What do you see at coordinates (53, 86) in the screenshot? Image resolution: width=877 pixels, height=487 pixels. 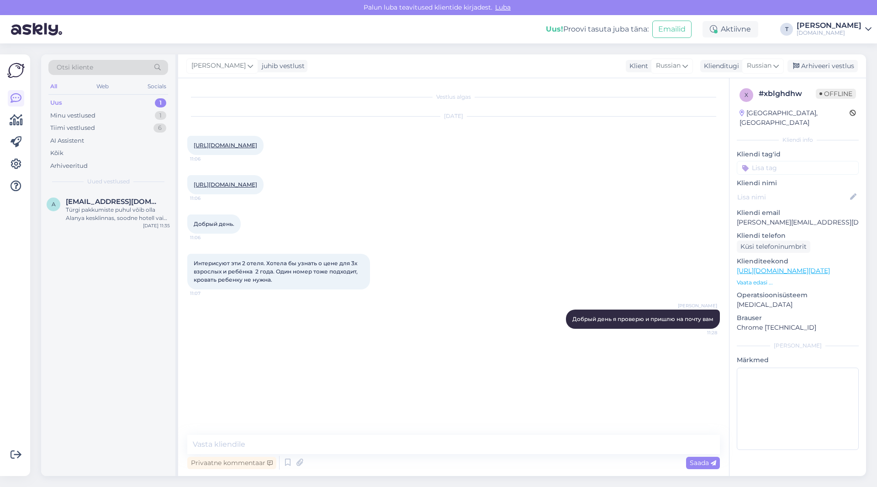 I see `div: All` at bounding box center [53, 86].